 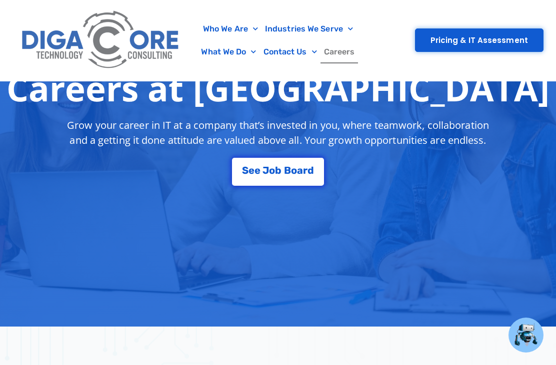 I want to click on span: d, so click(x=310, y=170).